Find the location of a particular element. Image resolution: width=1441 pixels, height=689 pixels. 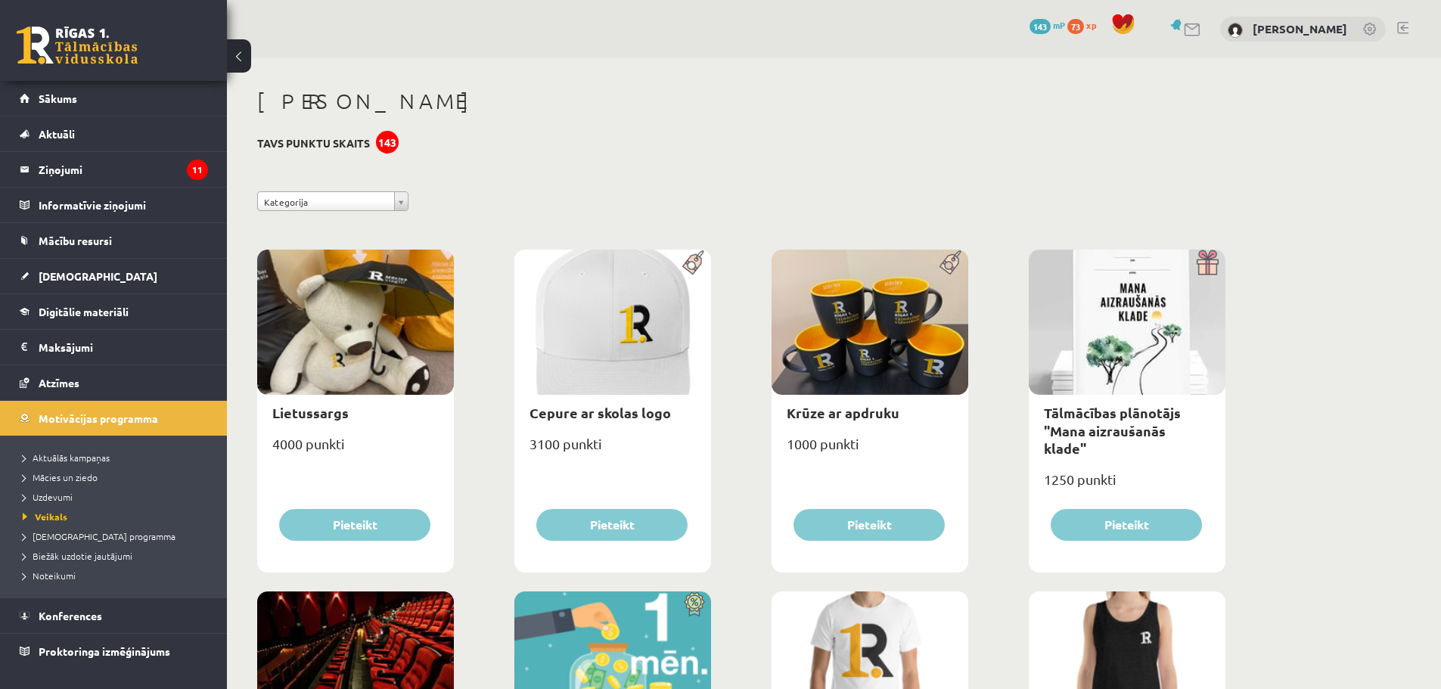

img: Dāvana ar pārsteigumu is located at coordinates (1208, 263).